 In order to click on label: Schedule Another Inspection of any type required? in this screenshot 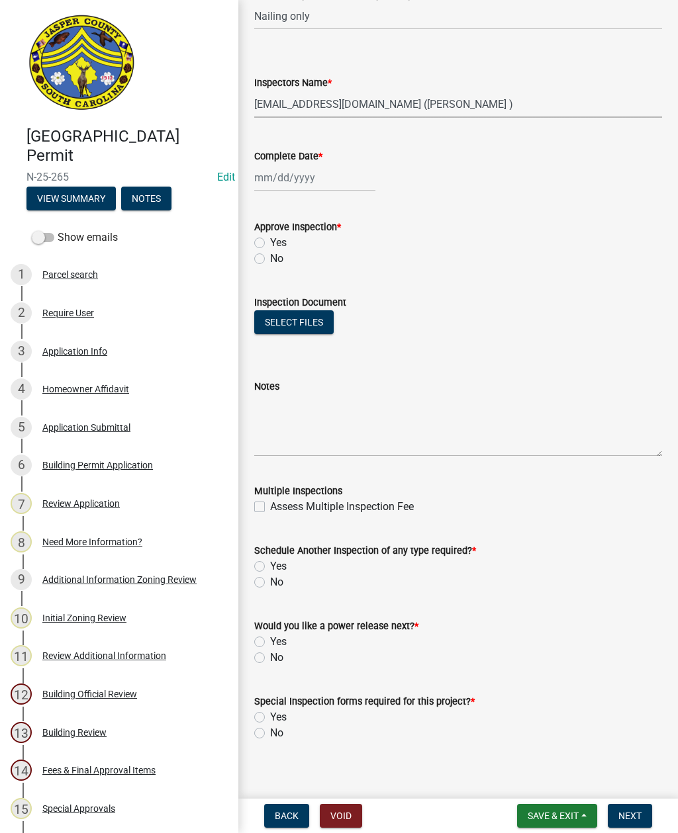, I will do `click(365, 551)`.